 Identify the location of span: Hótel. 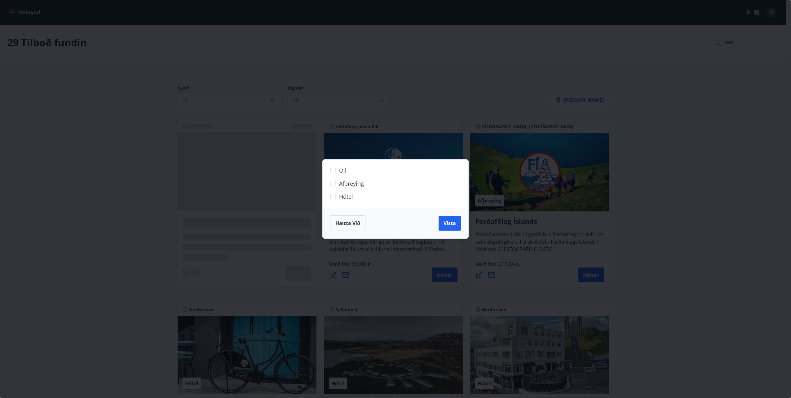
(346, 196).